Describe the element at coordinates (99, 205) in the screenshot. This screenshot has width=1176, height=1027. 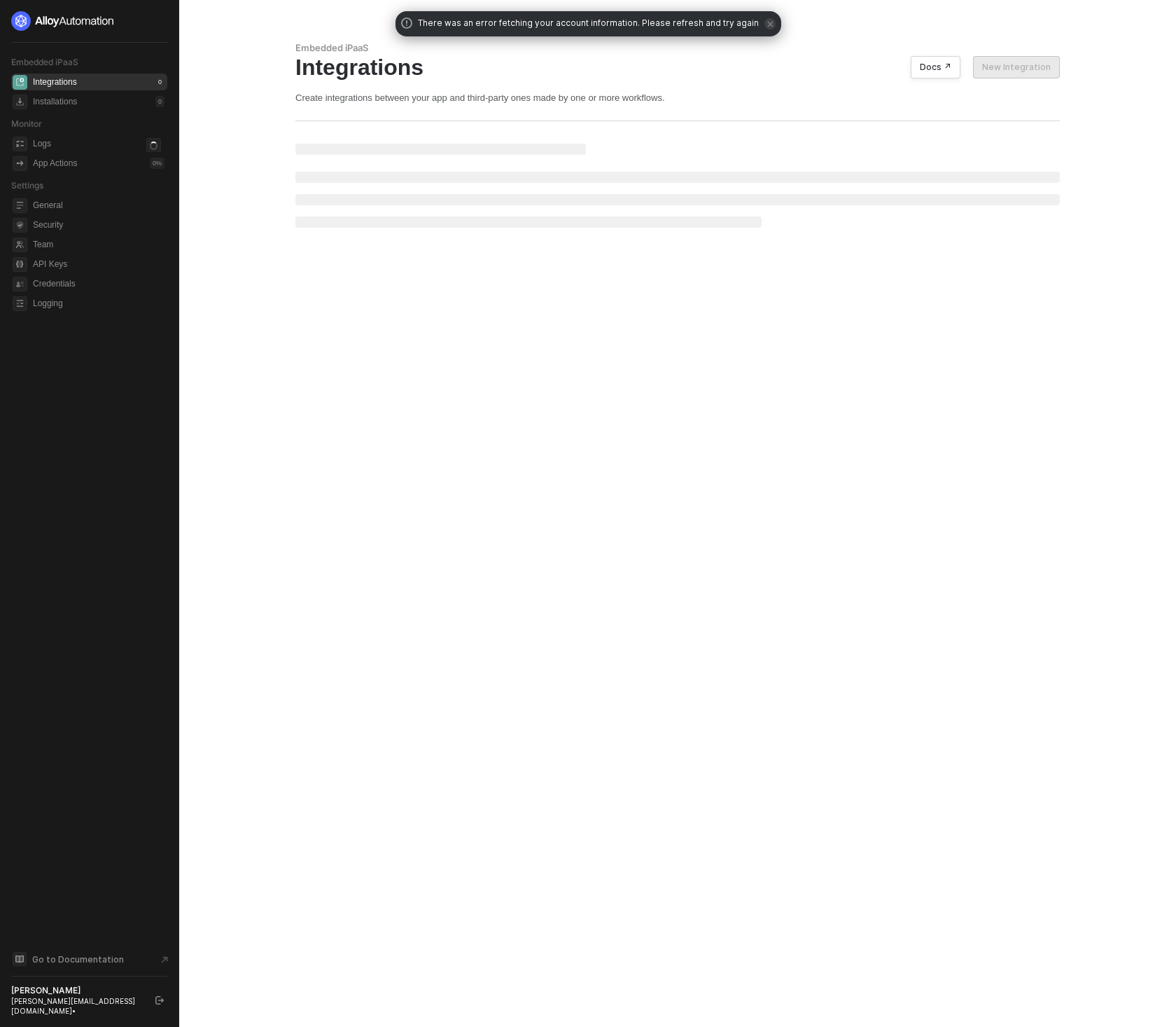
I see `span: General` at that location.